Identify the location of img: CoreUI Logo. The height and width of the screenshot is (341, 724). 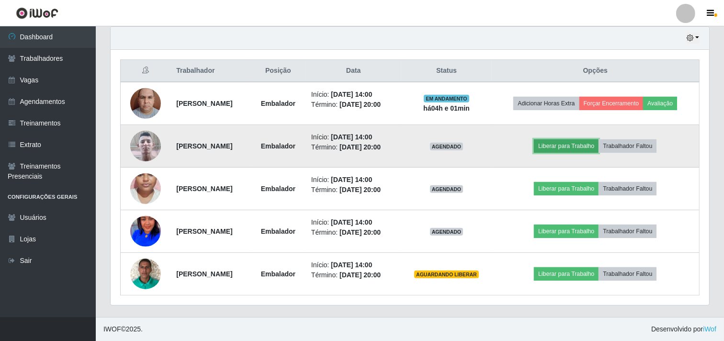
(37, 13).